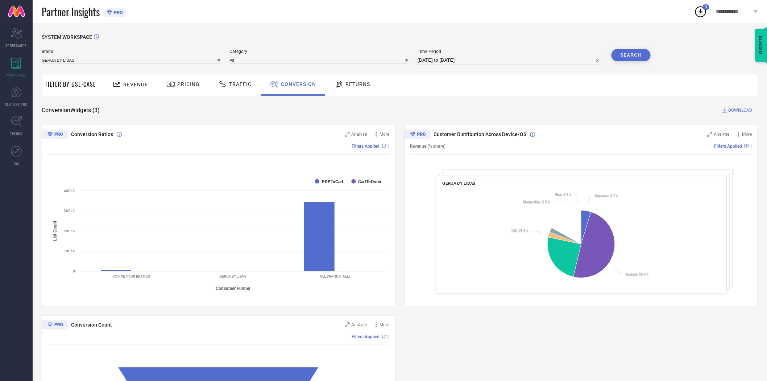  What do you see at coordinates (233, 288) in the screenshot?
I see `tspan: Consumer Funnel` at bounding box center [233, 288].